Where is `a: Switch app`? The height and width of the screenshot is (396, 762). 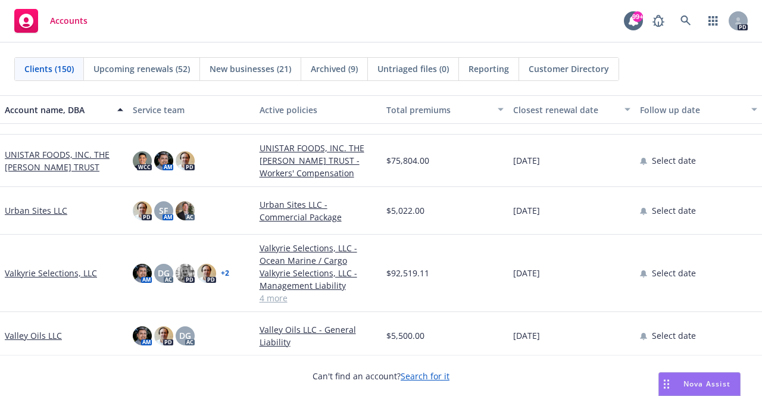
a: Switch app is located at coordinates (713, 21).